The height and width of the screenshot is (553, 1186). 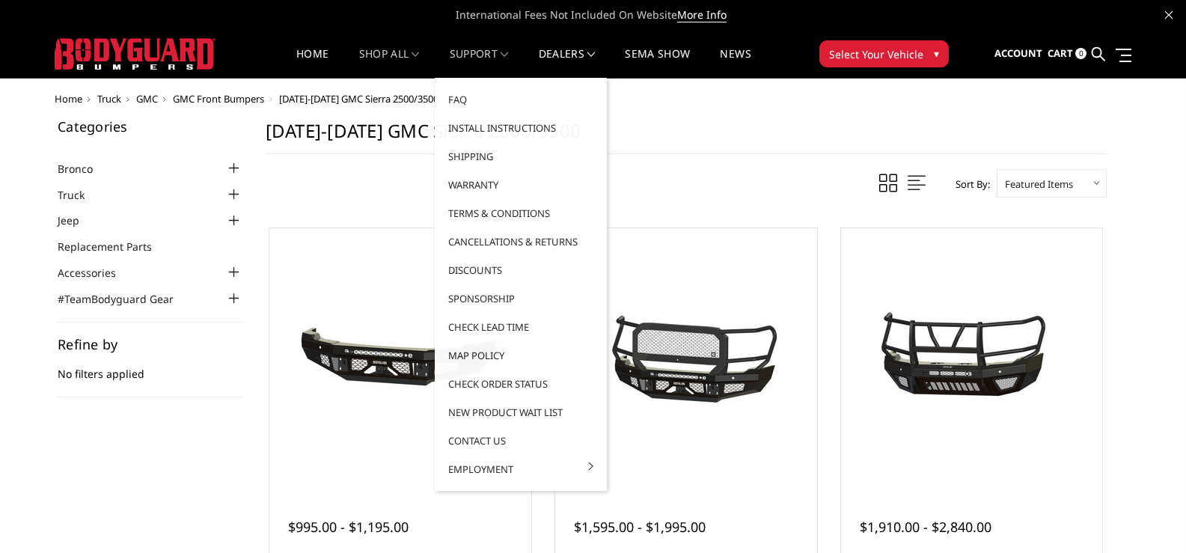 I want to click on a: Account, so click(x=1019, y=54).